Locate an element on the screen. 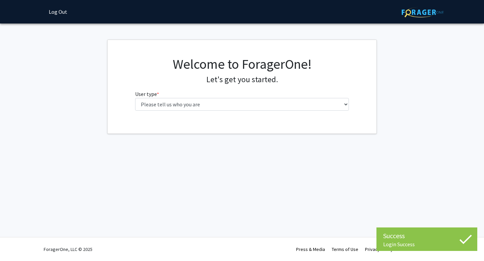 This screenshot has height=261, width=484. h1: Welcome to ForagerOne! is located at coordinates (242, 64).